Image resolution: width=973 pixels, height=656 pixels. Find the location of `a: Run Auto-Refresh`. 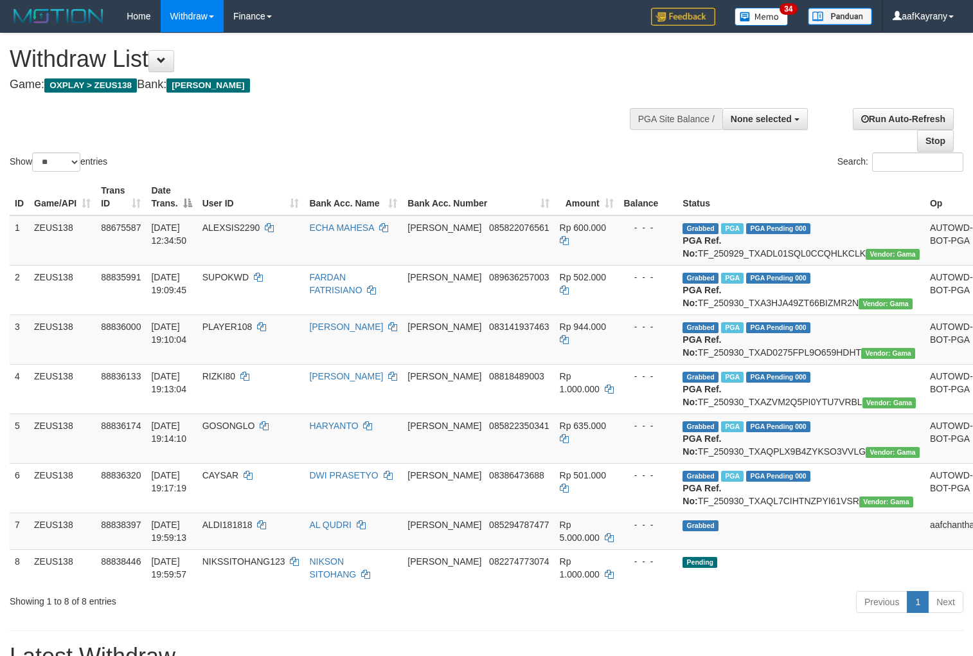

a: Run Auto-Refresh is located at coordinates (903, 119).